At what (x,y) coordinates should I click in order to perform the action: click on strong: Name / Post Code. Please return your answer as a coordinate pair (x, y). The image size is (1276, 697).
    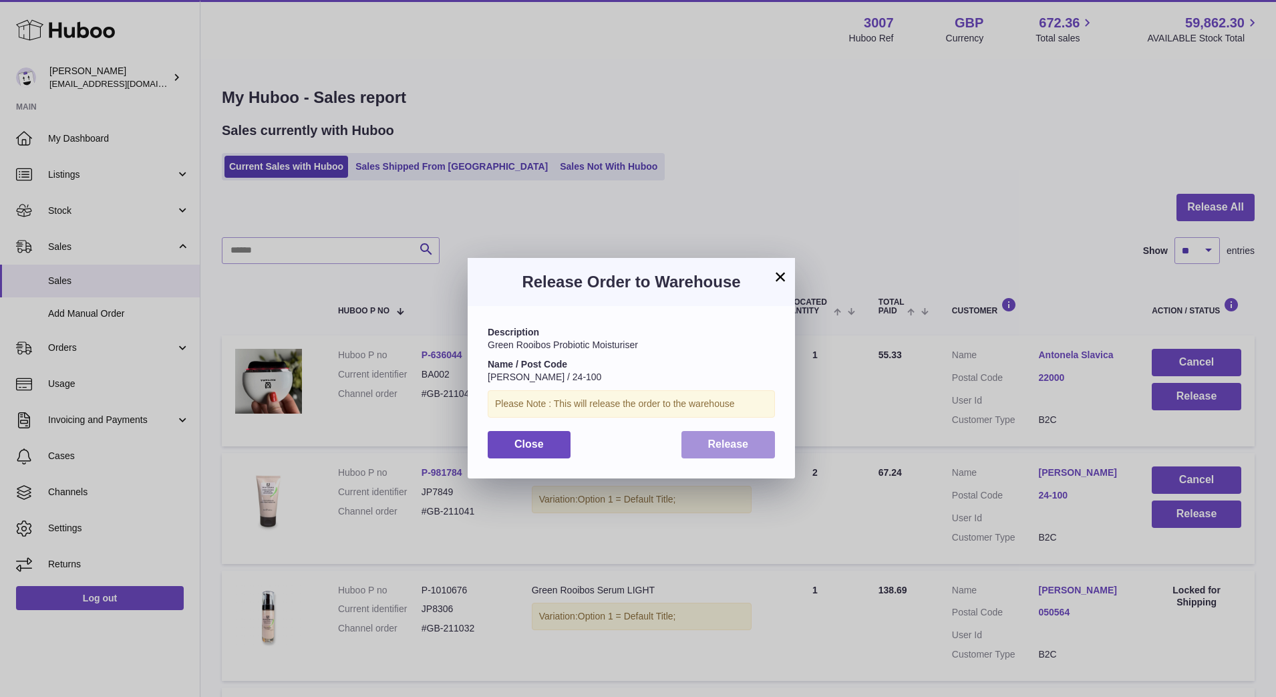
    Looking at the image, I should click on (527, 364).